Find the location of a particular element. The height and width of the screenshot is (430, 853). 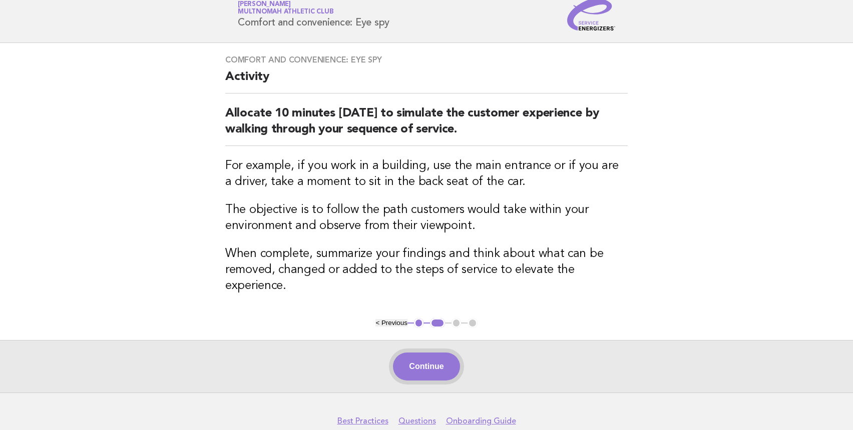

span: Multnomah Athletic Club is located at coordinates (285, 12).